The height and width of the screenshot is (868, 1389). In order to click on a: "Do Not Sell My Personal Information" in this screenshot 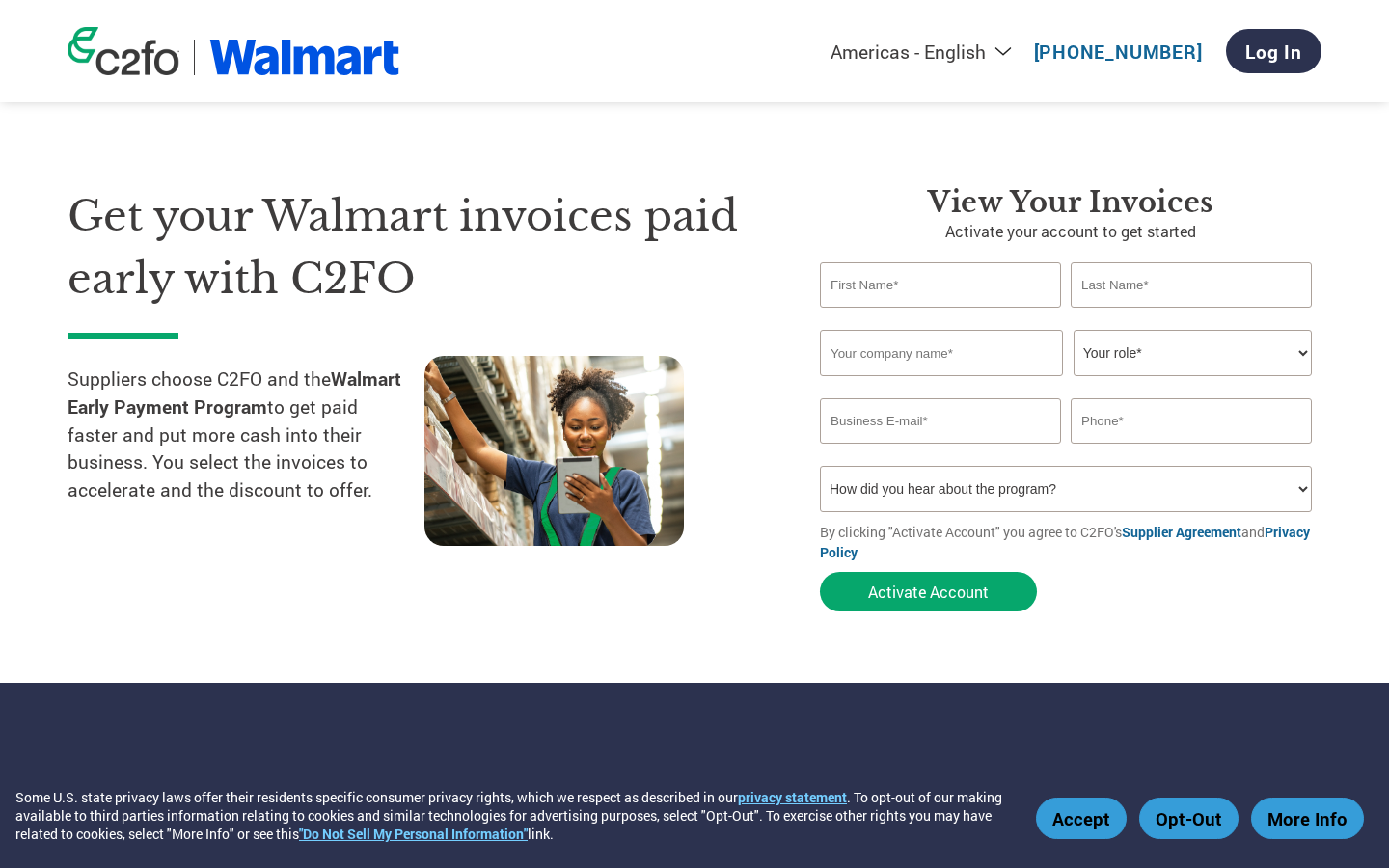, I will do `click(413, 833)`.